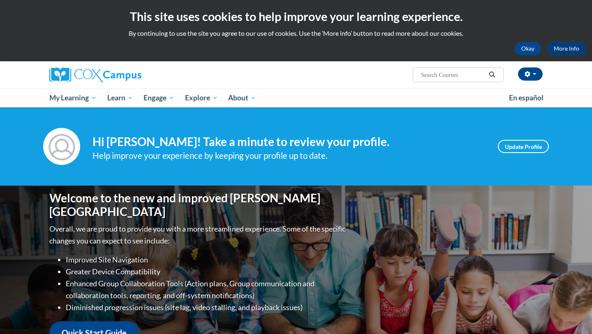 Image resolution: width=592 pixels, height=334 pixels. Describe the element at coordinates (289, 156) in the screenshot. I see `div: Help improve your experience by keeping your profile up to date.` at that location.